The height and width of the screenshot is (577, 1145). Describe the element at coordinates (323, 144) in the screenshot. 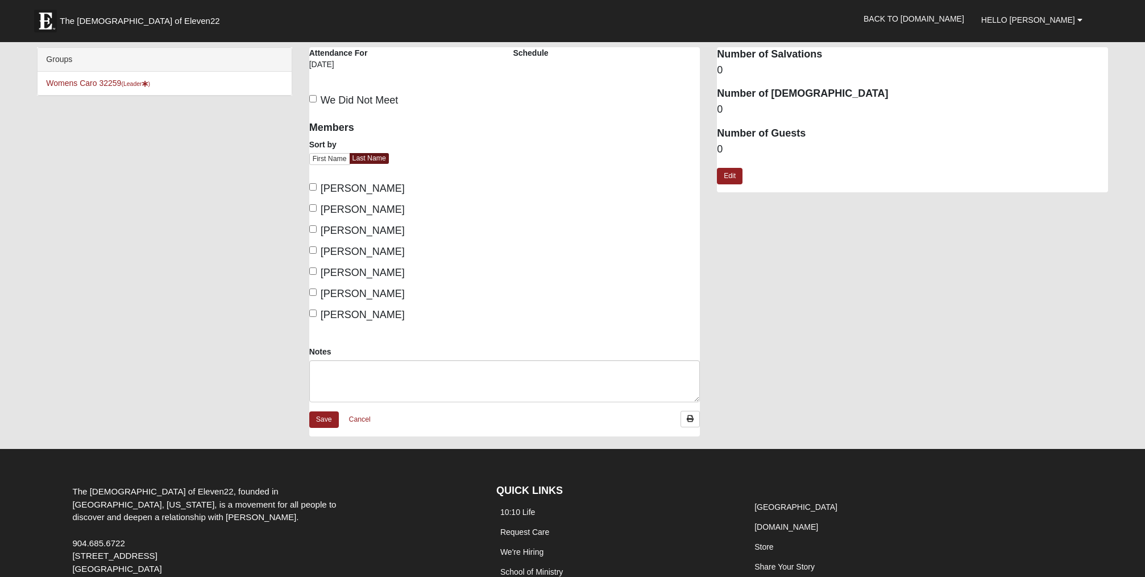

I see `label: Sort by` at that location.